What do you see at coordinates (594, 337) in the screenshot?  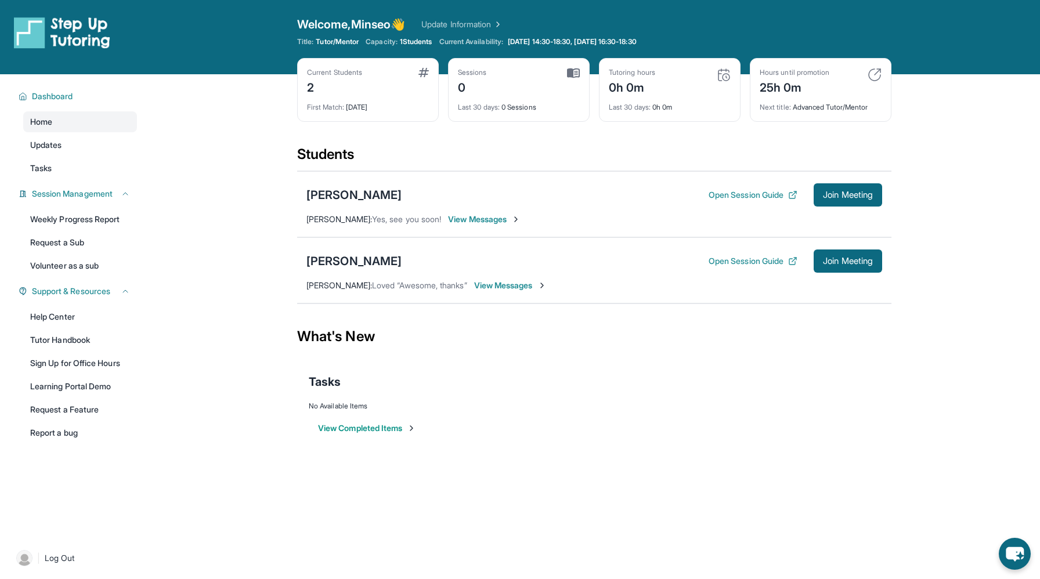 I see `div: What's New` at bounding box center [594, 337].